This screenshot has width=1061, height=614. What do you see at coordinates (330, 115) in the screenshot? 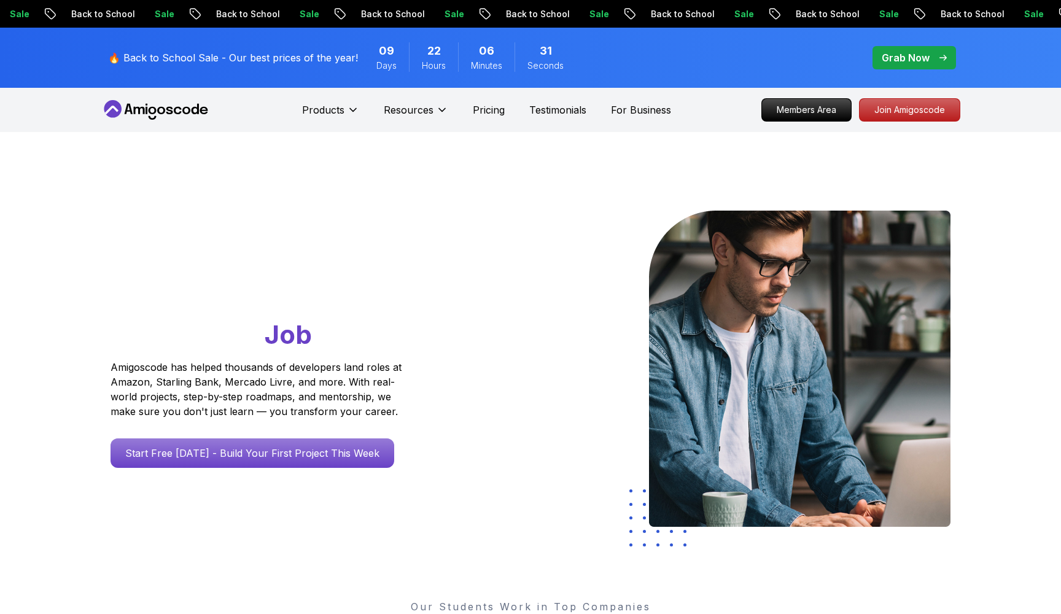
I see `button: Products` at bounding box center [330, 115].